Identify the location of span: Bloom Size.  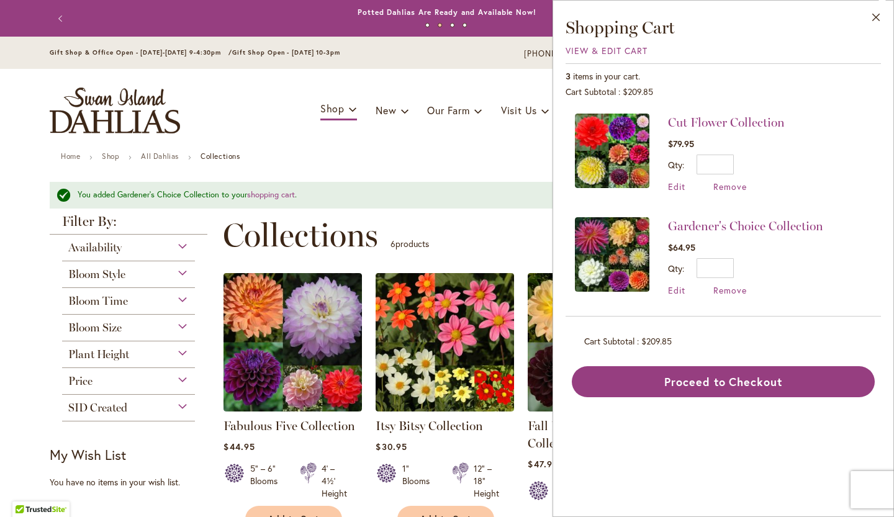
(95, 328).